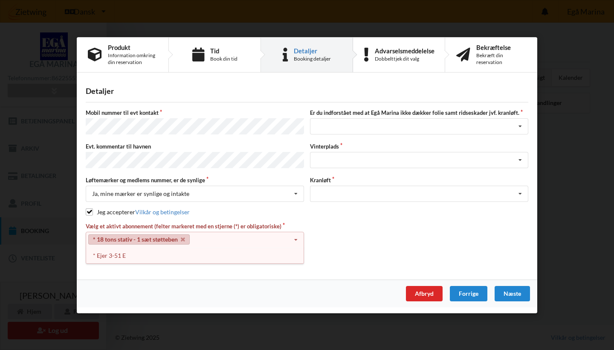  What do you see at coordinates (405, 50) in the screenshot?
I see `div: Advarselsmeddelelse` at bounding box center [405, 50].